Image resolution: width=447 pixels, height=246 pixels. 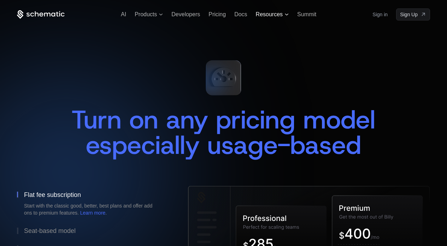 I want to click on span: Docs, so click(x=241, y=14).